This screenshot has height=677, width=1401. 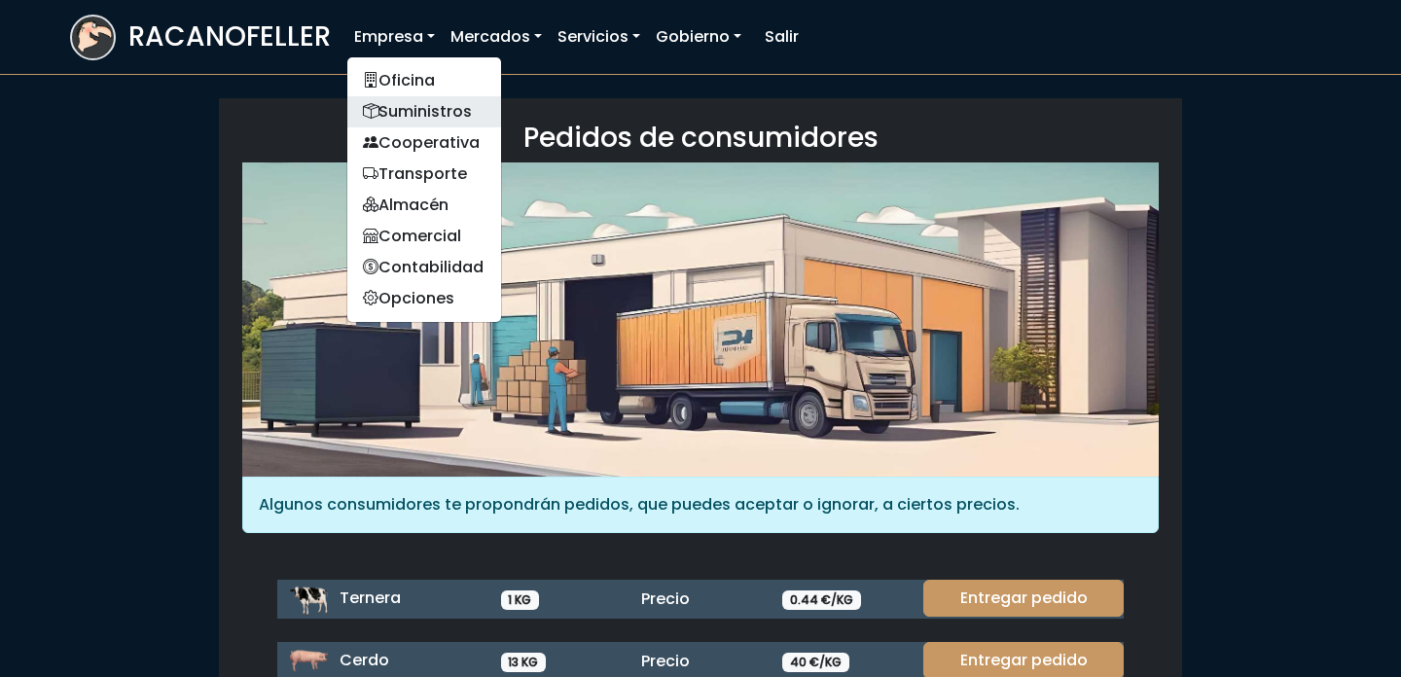 What do you see at coordinates (308, 599) in the screenshot?
I see `img: ternera.png` at bounding box center [308, 599].